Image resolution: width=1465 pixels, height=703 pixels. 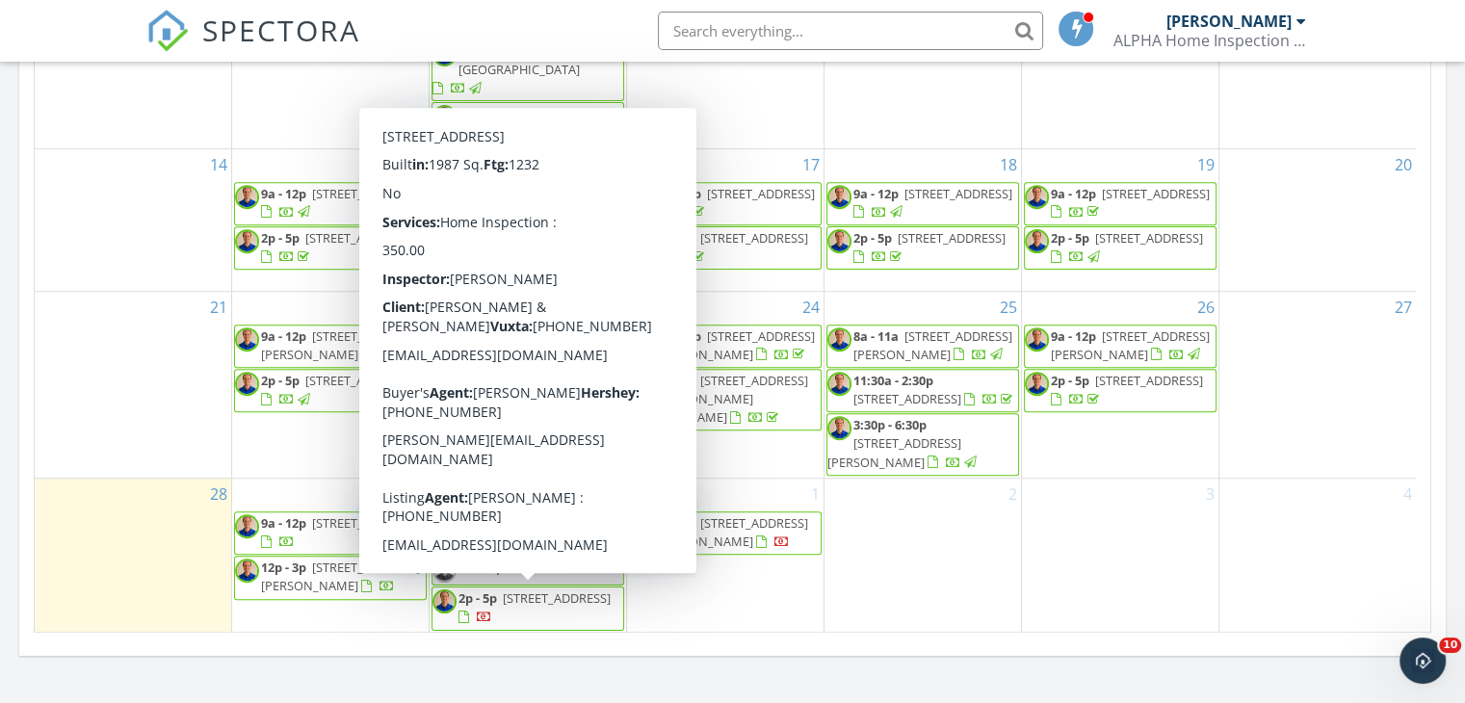 What do you see at coordinates (725, 384) in the screenshot?
I see `td: Go to September 24, 2025` at bounding box center [725, 384].